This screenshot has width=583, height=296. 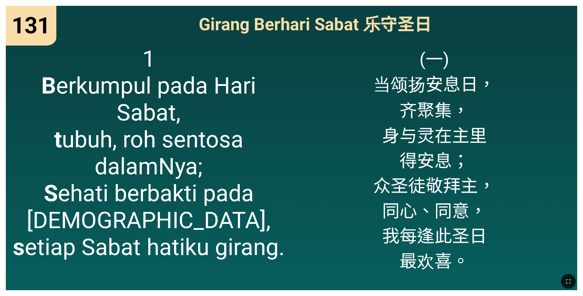 I want to click on b: B, so click(x=49, y=86).